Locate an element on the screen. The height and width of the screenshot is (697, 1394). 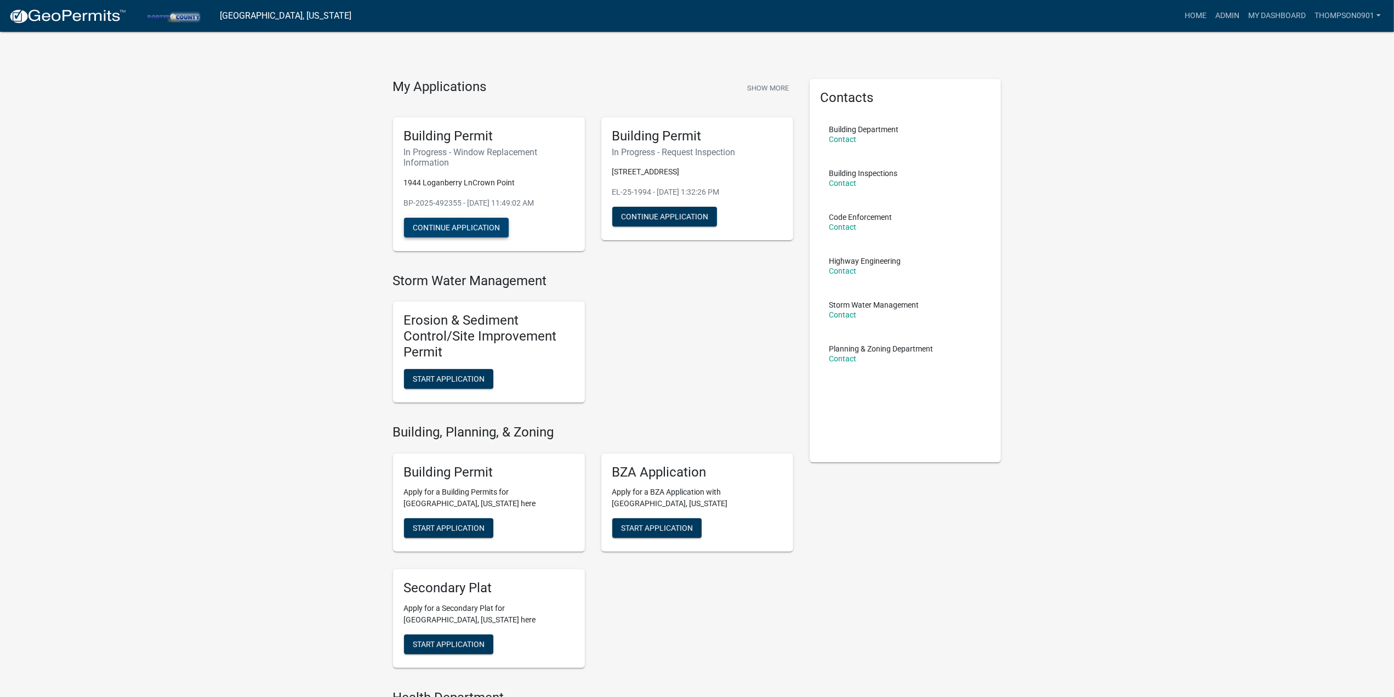
a: My Dashboard is located at coordinates (1277, 16).